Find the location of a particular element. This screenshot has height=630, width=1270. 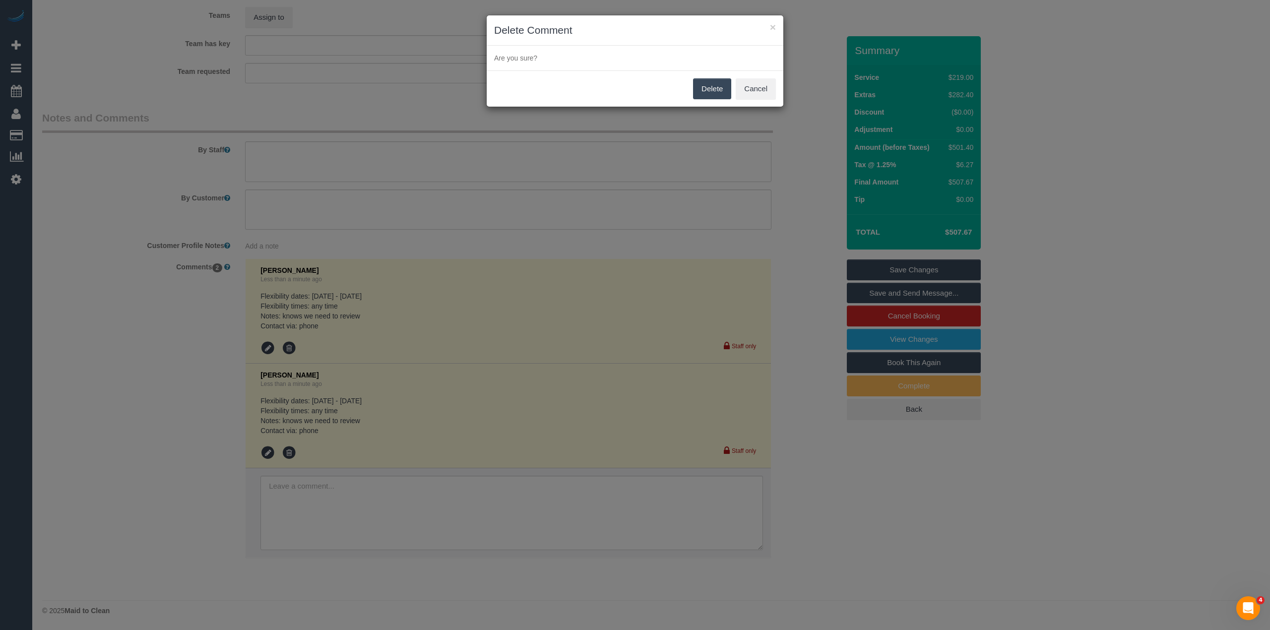

span: Are you sure? is located at coordinates (516, 58).